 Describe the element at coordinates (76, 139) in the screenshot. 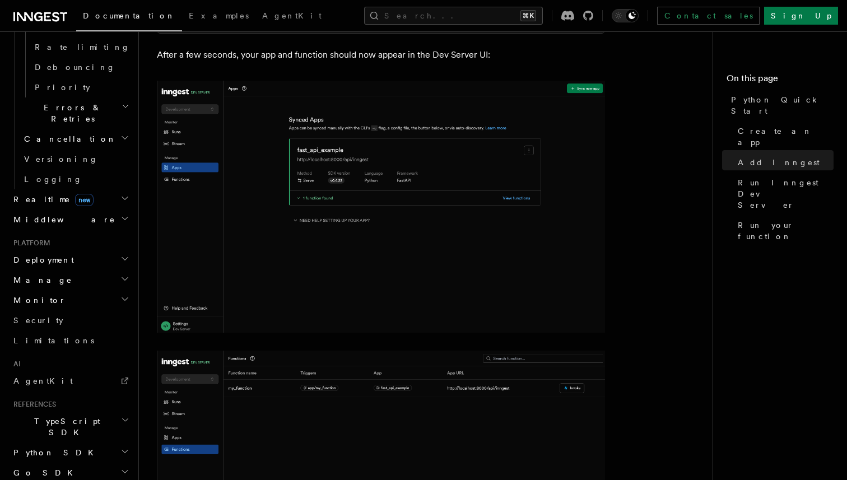

I see `button: Cancellation` at that location.